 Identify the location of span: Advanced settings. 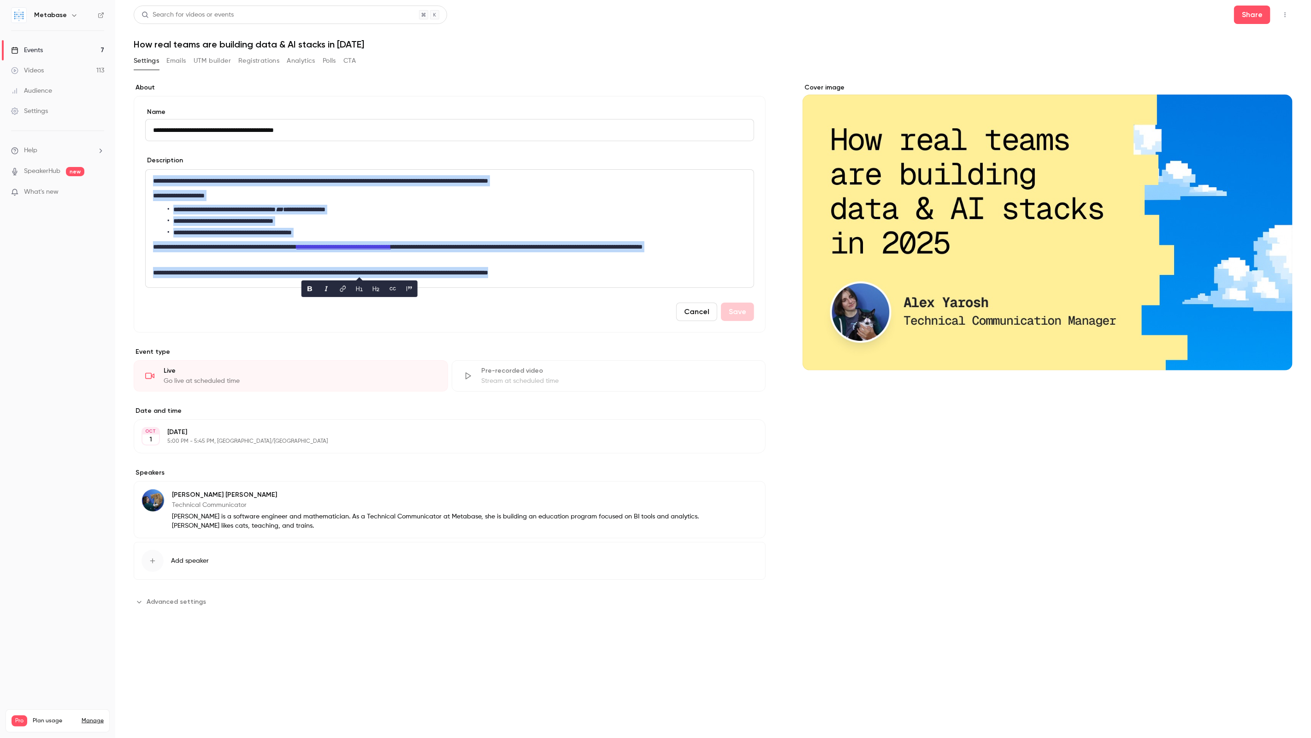
(176, 601).